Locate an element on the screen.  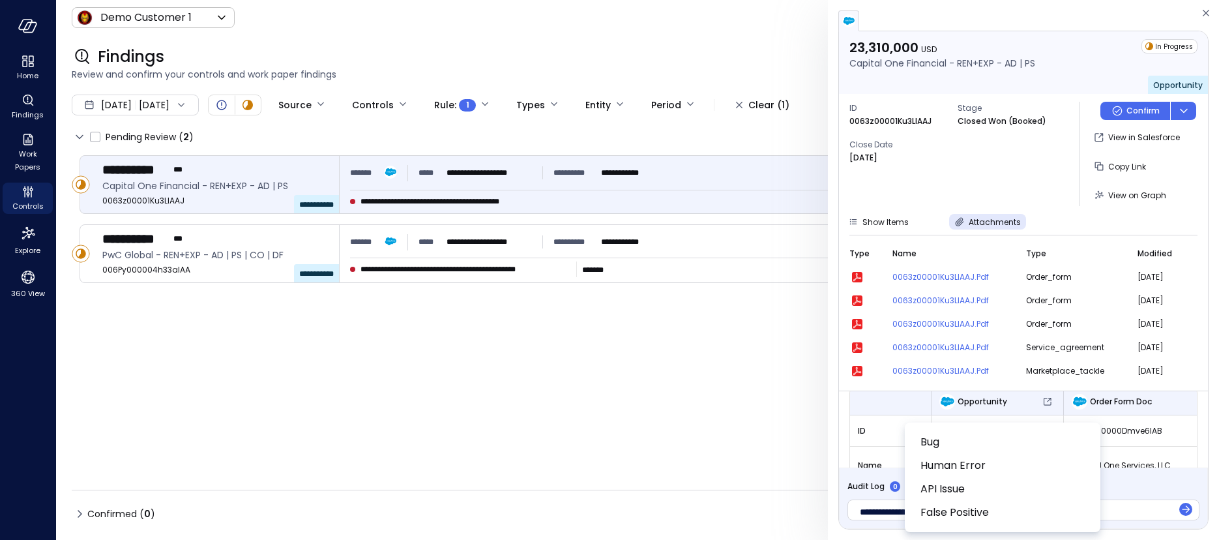
li: Bug is located at coordinates (1002, 442).